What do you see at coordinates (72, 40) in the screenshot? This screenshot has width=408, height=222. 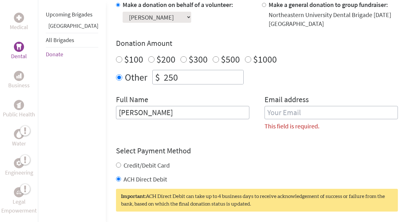 I see `li: All Brigades` at bounding box center [72, 40].